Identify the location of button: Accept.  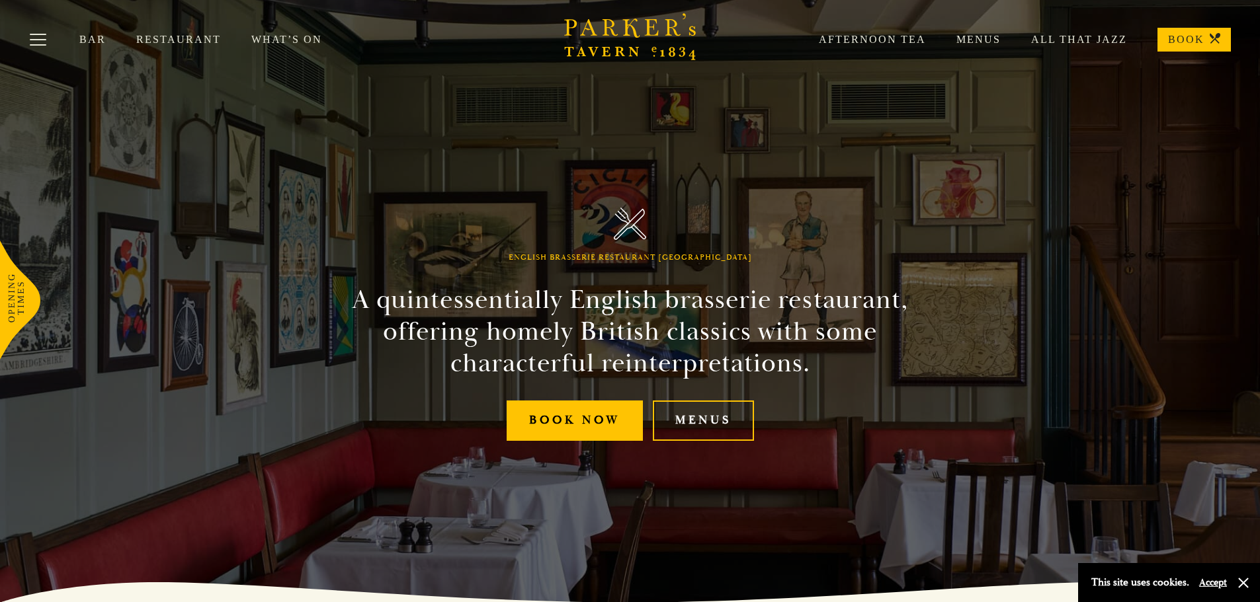
(1213, 583).